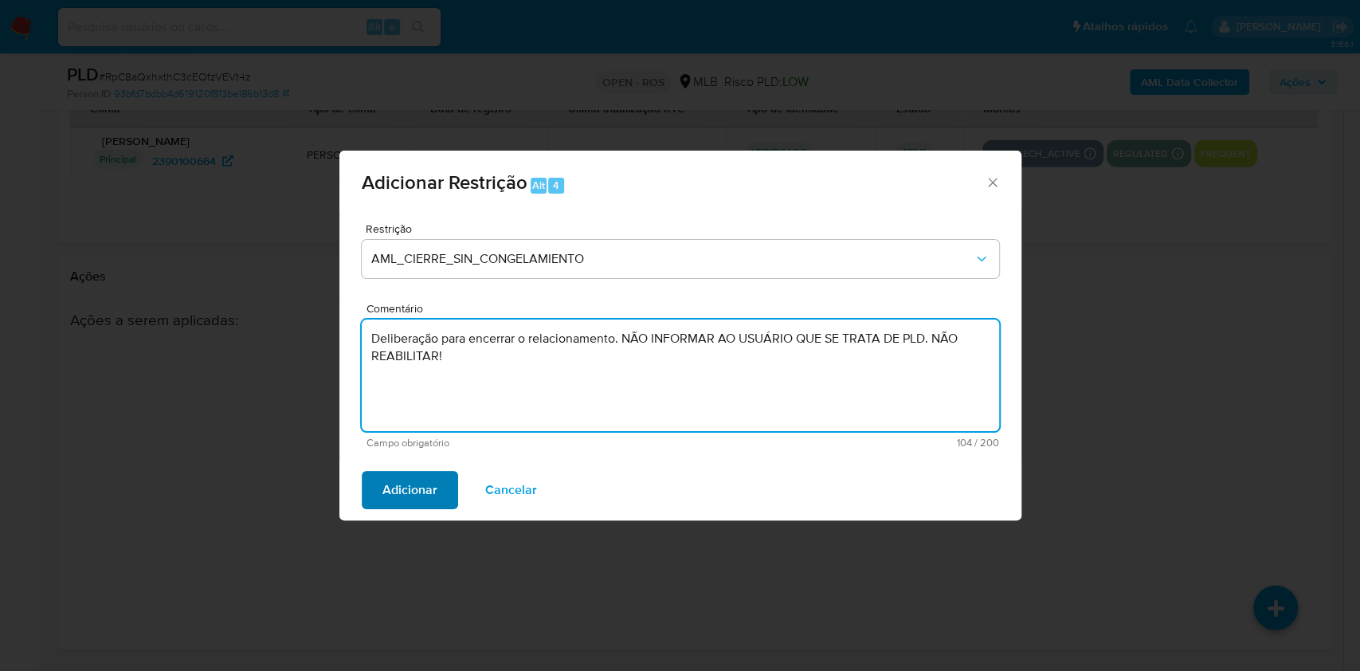 The height and width of the screenshot is (671, 1360). I want to click on textarea: Deliberação para encerrar o relacionamento. NÃO INFORMAR AO USUÁRIO QUE SE TRATA DE PLD. NÃO REAB..., so click(680, 375).